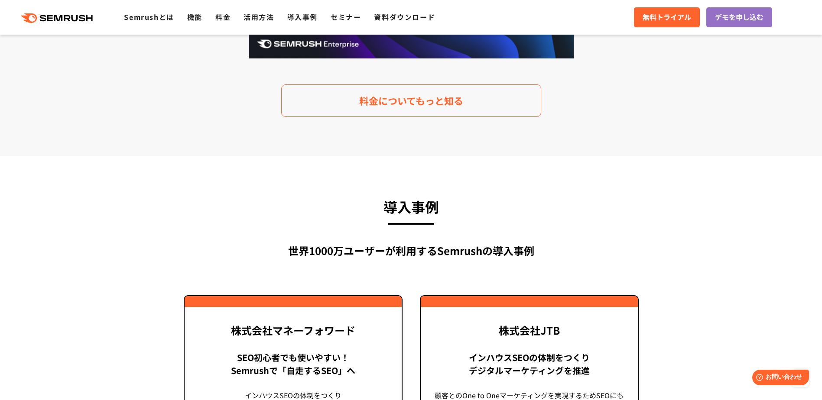  I want to click on div: 株式会社マネーフォワード, so click(293, 331).